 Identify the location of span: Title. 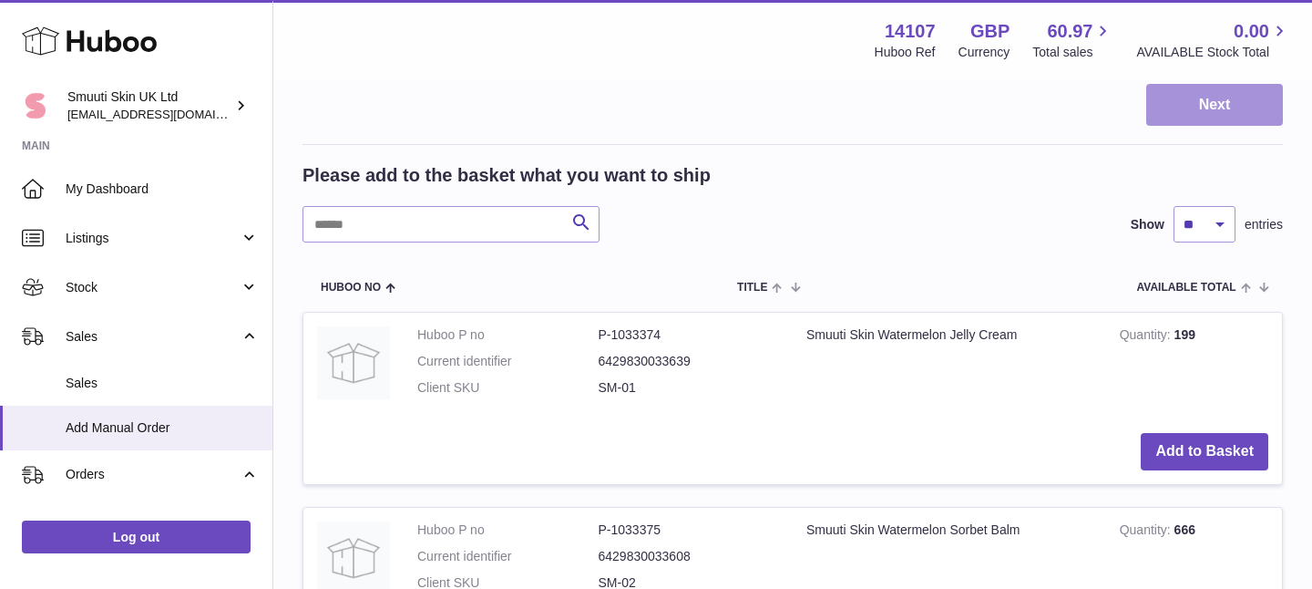
(752, 287).